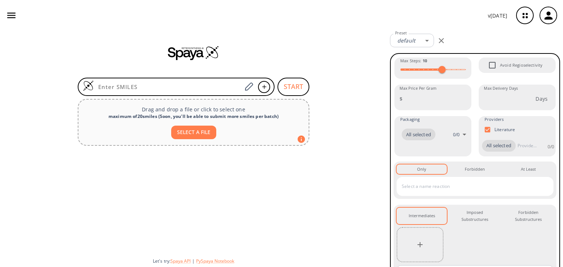 The height and width of the screenshot is (267, 563). Describe the element at coordinates (418, 88) in the screenshot. I see `label: Max Price Per Gram` at that location.